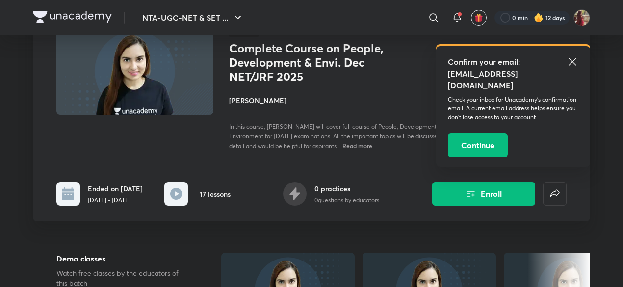  What do you see at coordinates (478, 18) in the screenshot?
I see `img: avatar` at bounding box center [478, 18].